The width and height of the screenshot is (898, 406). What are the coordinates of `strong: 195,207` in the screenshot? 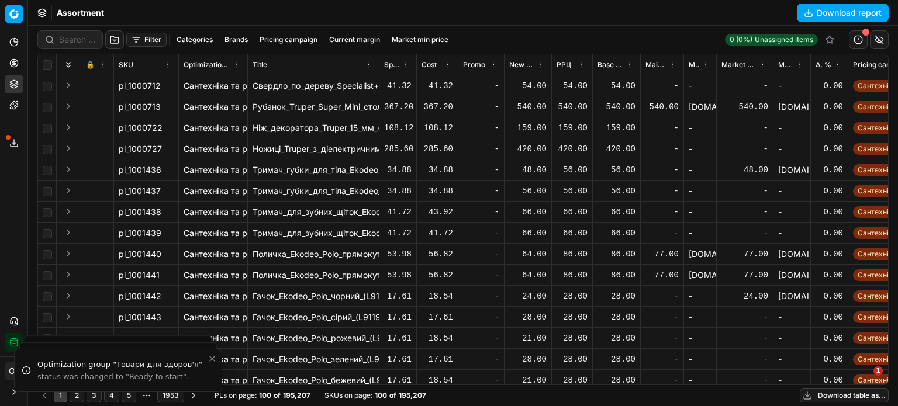 It's located at (412, 396).